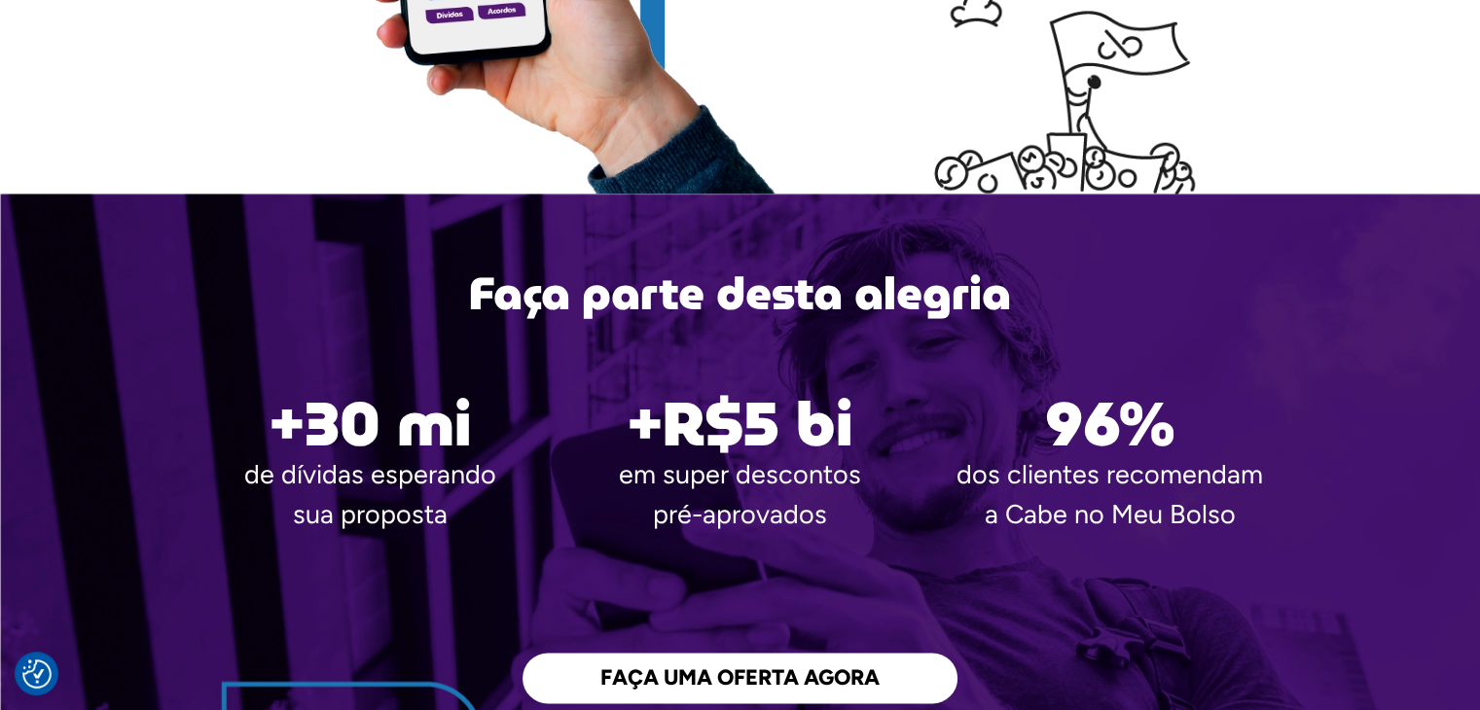  What do you see at coordinates (1110, 424) in the screenshot?
I see `h2: 96%` at bounding box center [1110, 424].